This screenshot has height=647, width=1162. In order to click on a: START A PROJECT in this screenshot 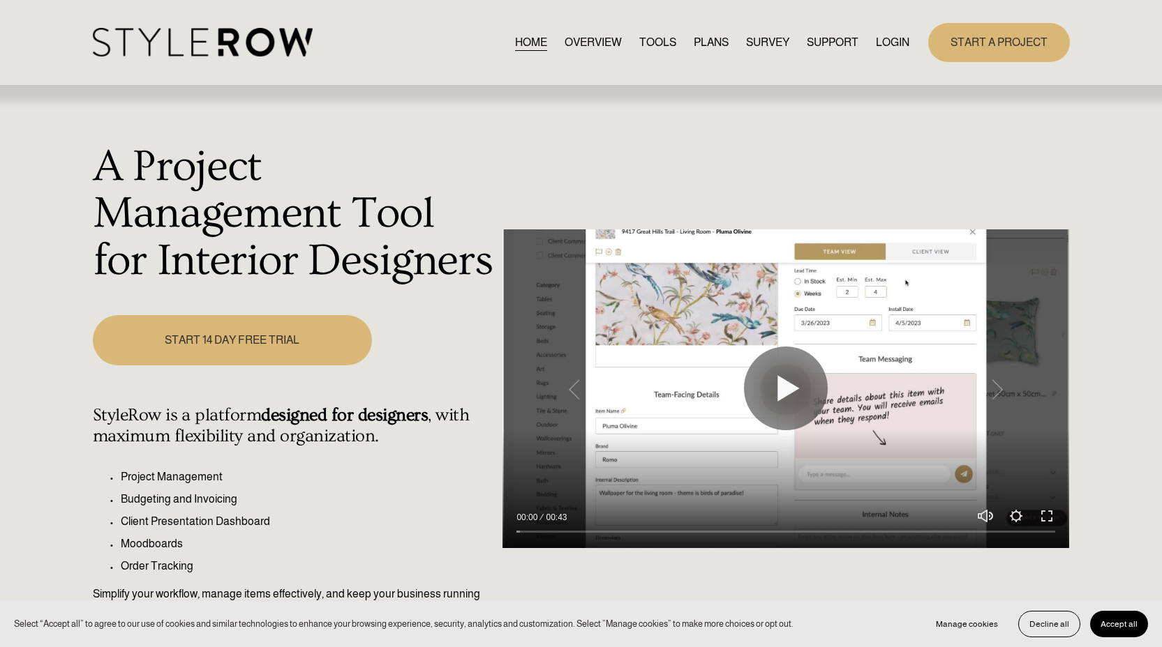, I will do `click(998, 42)`.